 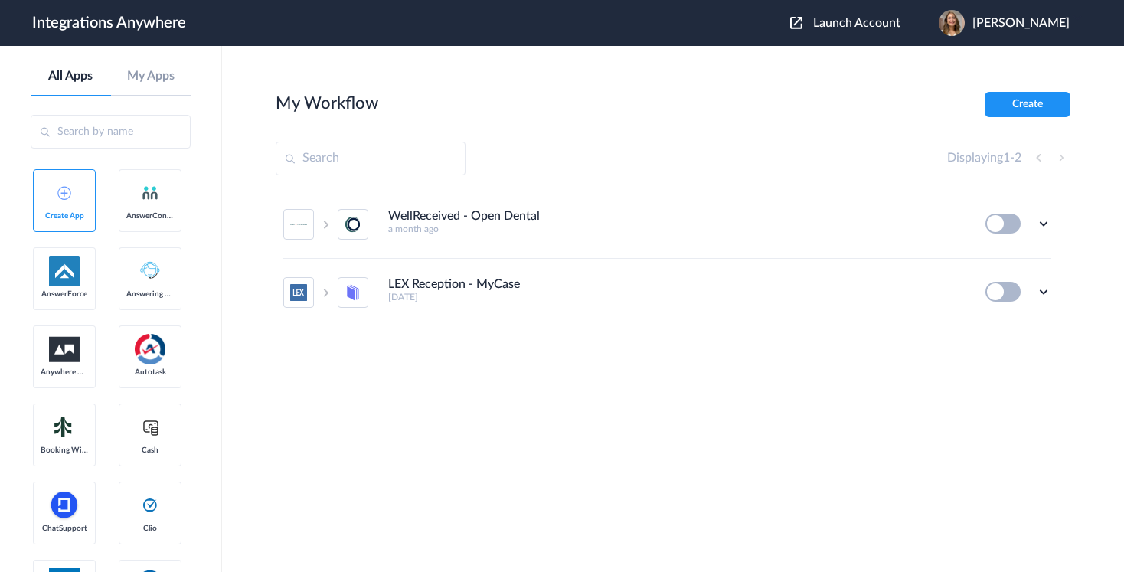 I want to click on img: autotask.png, so click(x=150, y=349).